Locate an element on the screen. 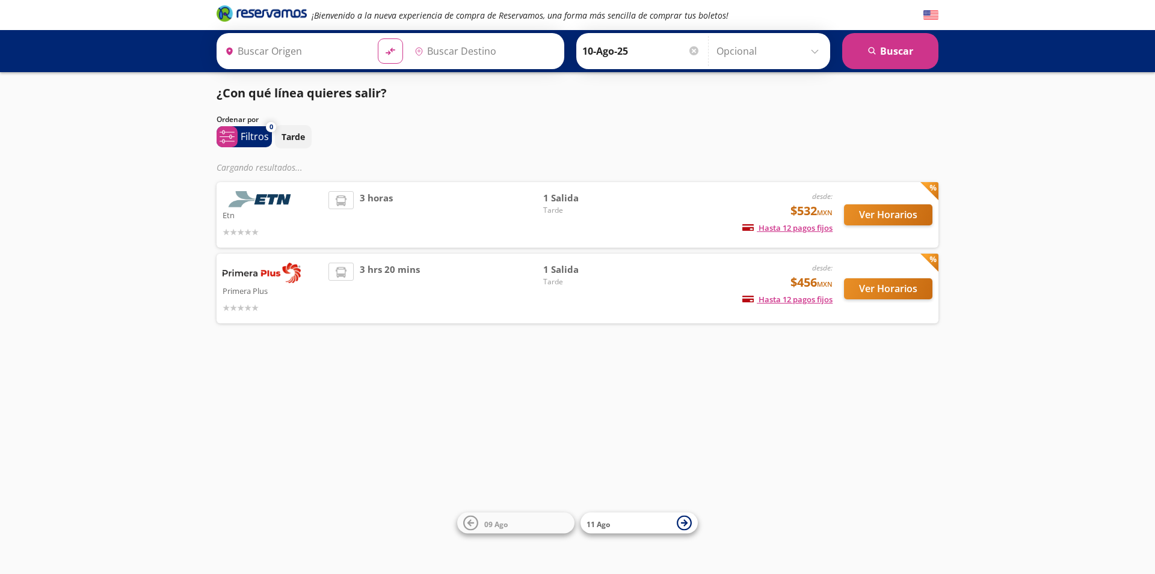  span: 0 is located at coordinates (271, 127).